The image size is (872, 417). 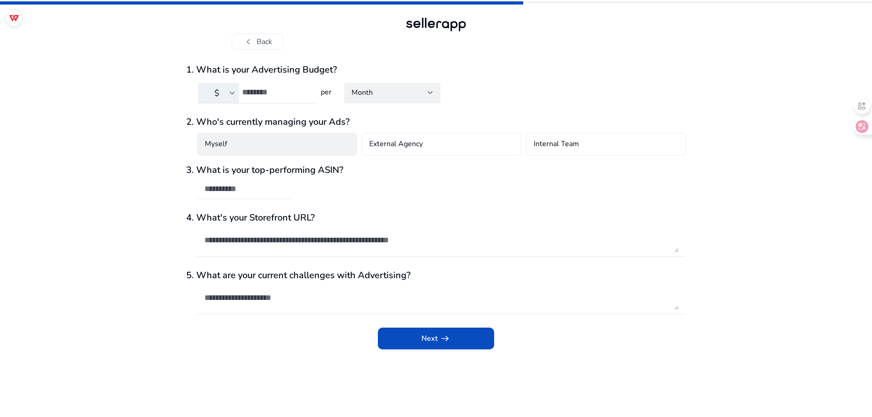 I want to click on h4: Myself, so click(x=216, y=144).